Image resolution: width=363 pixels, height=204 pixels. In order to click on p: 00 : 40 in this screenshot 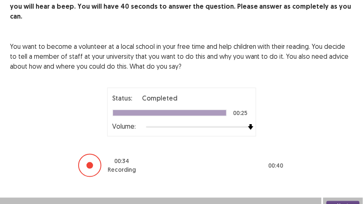, I will do `click(276, 165)`.